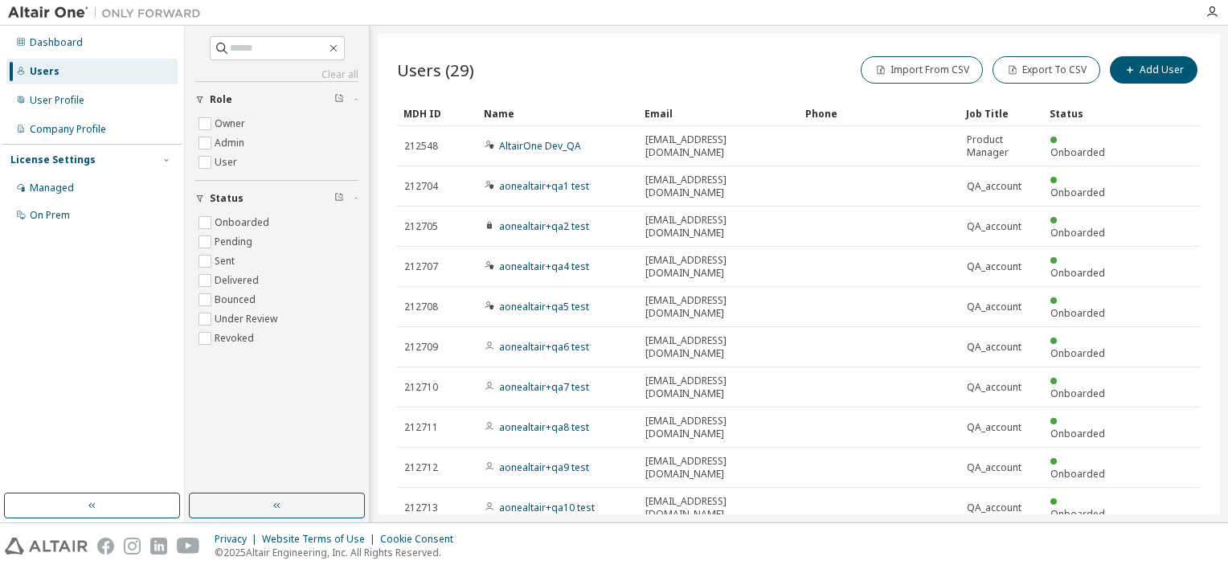 Image resolution: width=1228 pixels, height=569 pixels. What do you see at coordinates (227, 162) in the screenshot?
I see `label: User` at bounding box center [227, 162].